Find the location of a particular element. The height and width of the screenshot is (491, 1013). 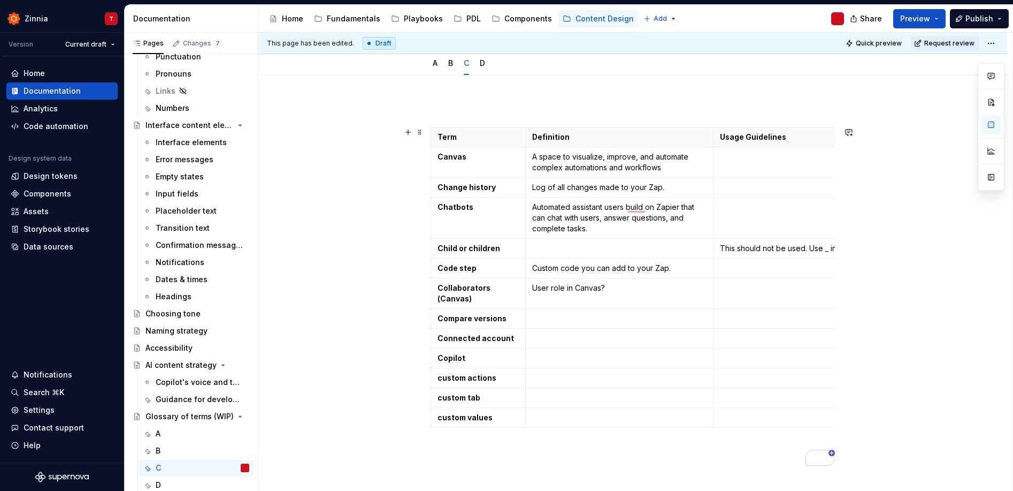

div: Error messages is located at coordinates (185, 159).